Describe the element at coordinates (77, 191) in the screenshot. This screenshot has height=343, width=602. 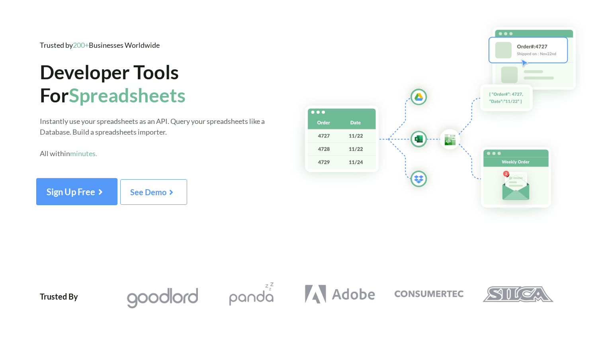
I see `span: Sign Up Free` at that location.